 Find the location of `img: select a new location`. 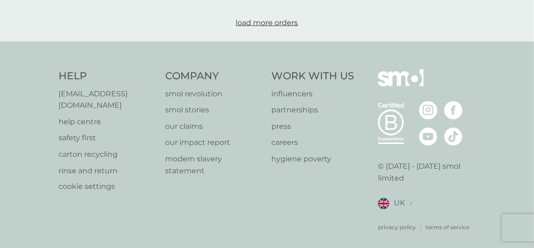

img: select a new location is located at coordinates (411, 203).